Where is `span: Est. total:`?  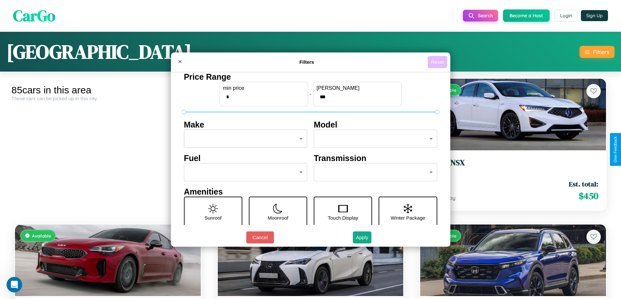
span: Est. total: is located at coordinates (583, 184).